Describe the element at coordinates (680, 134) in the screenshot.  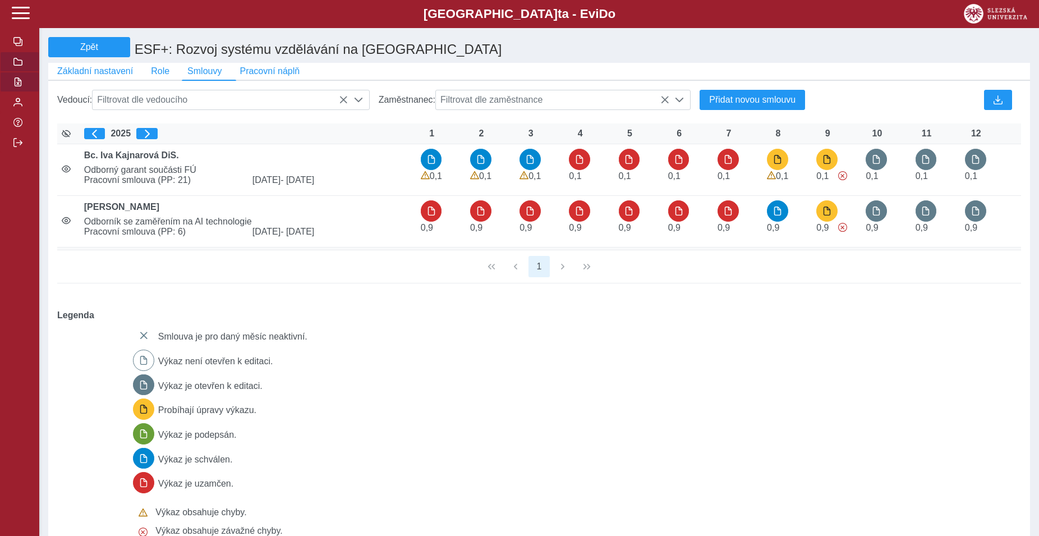
I see `div: 6` at that location.